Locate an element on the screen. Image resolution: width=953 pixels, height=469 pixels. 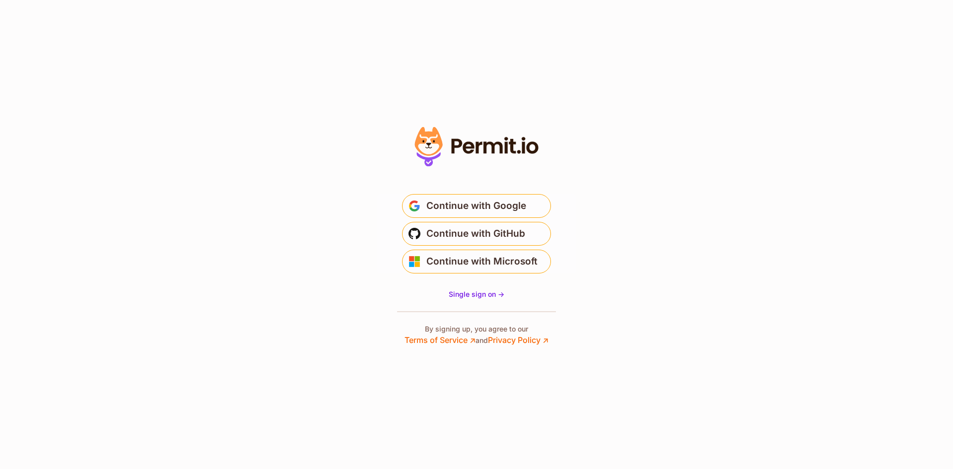
span: Continue with Google is located at coordinates (476, 206).